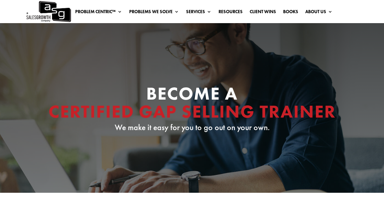  What do you see at coordinates (192, 104) in the screenshot?
I see `h1: Become A` at bounding box center [192, 104].